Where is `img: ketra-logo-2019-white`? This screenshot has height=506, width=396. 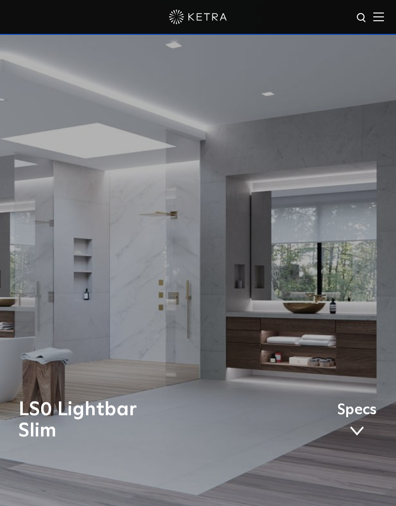 img: ketra-logo-2019-white is located at coordinates (198, 17).